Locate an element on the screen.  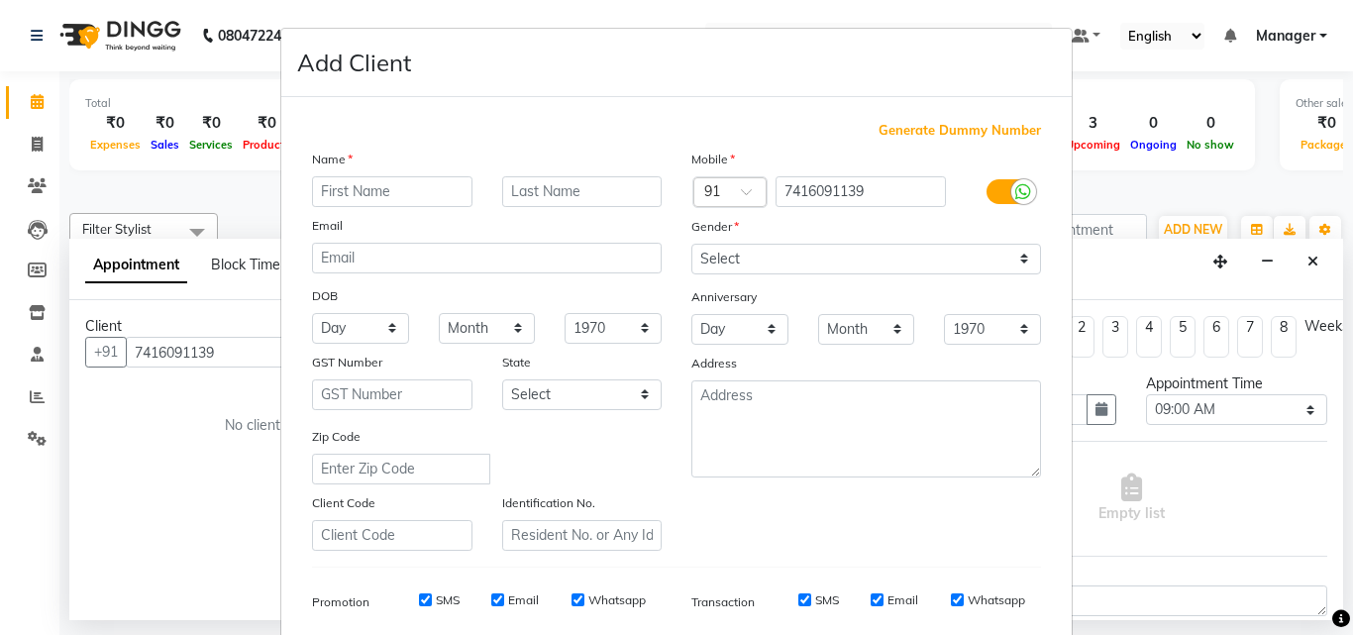
label: Mobile is located at coordinates (713, 159).